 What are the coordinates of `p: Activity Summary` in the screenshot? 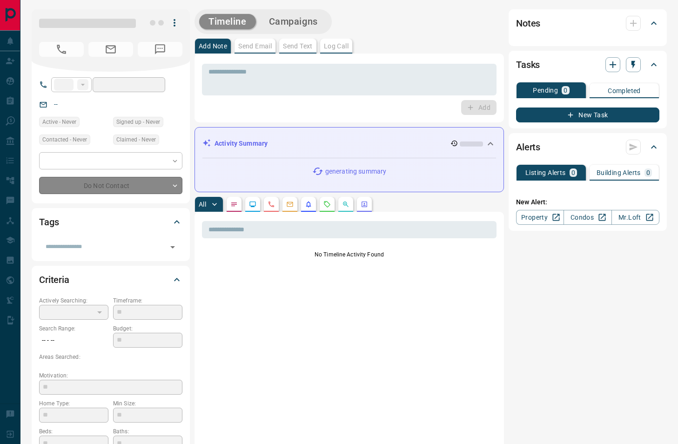 It's located at (241, 143).